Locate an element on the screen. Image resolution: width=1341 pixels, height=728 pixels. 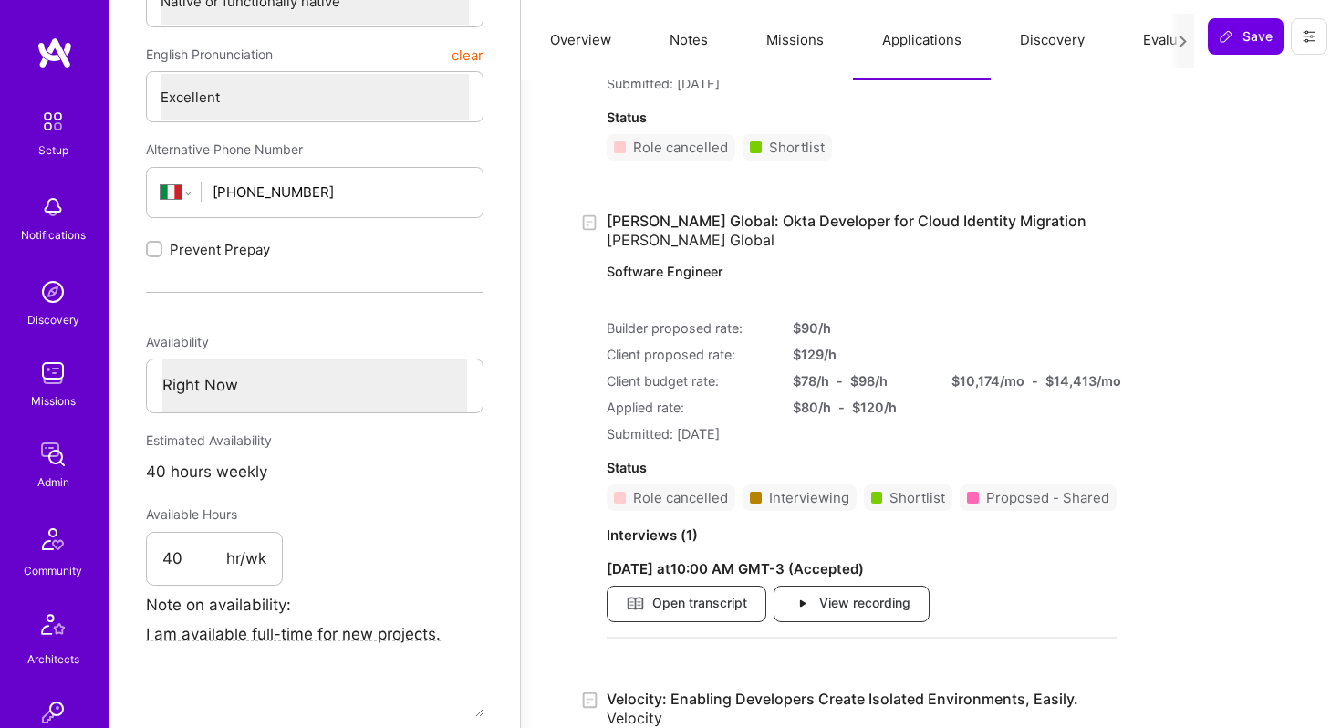
i: icon Next is located at coordinates (1182, 41).